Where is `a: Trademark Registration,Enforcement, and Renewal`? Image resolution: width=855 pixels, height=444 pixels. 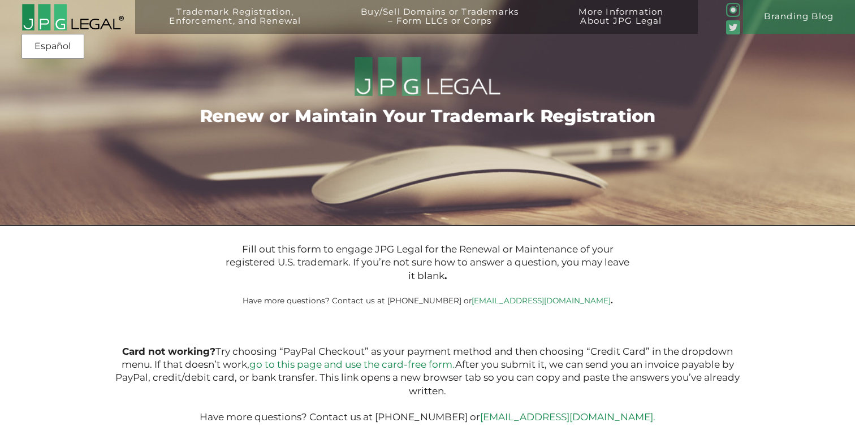
a: Trademark Registration,Enforcement, and Renewal is located at coordinates (235, 24).